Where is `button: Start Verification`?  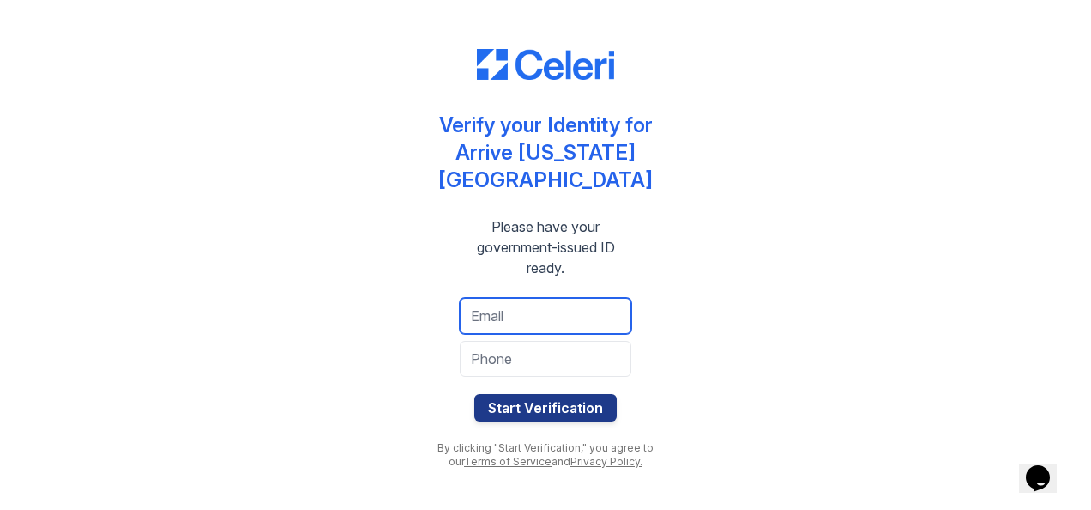 button: Start Verification is located at coordinates (546, 407).